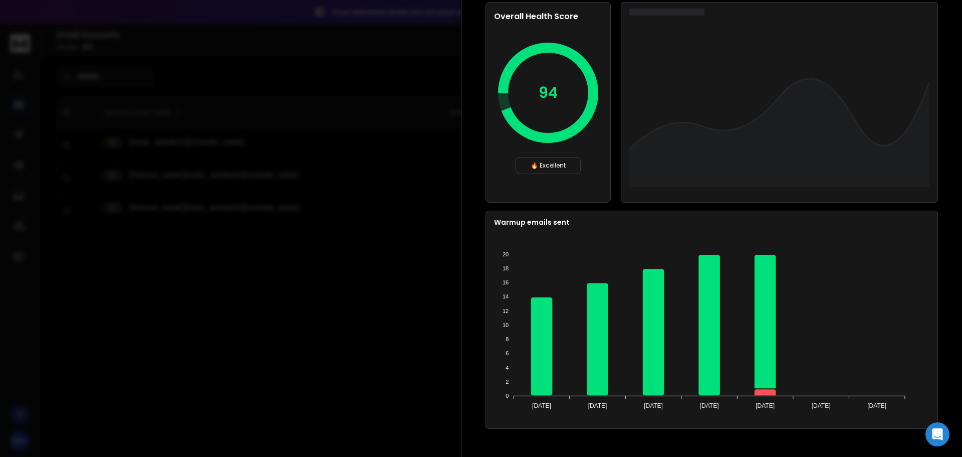 The width and height of the screenshot is (962, 457). Describe the element at coordinates (507, 367) in the screenshot. I see `tspan: 4` at that location.